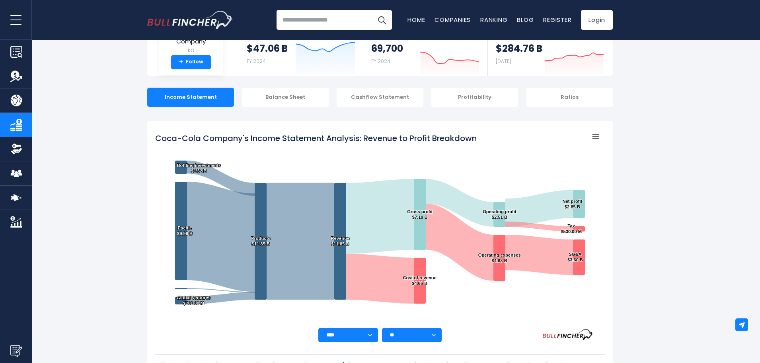 This screenshot has width=760, height=363. I want to click on strong: $284.76 B, so click(519, 48).